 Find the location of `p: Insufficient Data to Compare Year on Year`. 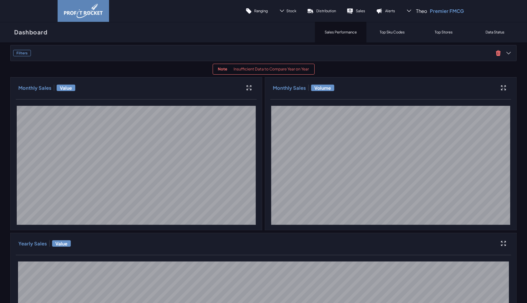

p: Insufficient Data to Compare Year on Year is located at coordinates (272, 69).